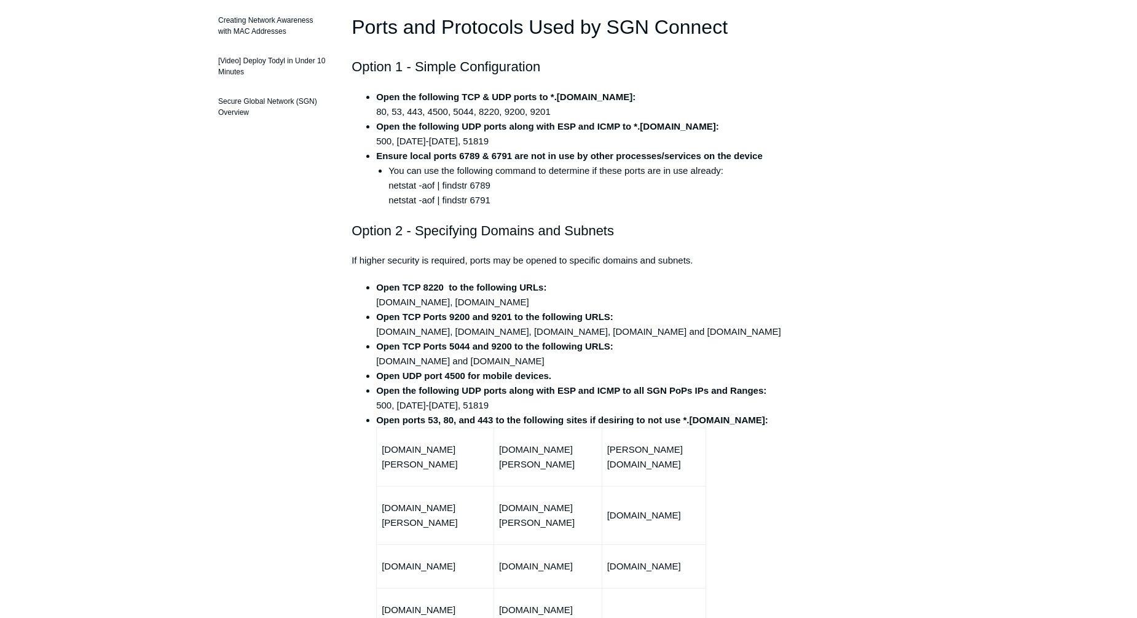 This screenshot has height=618, width=1137. What do you see at coordinates (569, 66) in the screenshot?
I see `h2: Option 1 - Simple Configuration` at bounding box center [569, 66].